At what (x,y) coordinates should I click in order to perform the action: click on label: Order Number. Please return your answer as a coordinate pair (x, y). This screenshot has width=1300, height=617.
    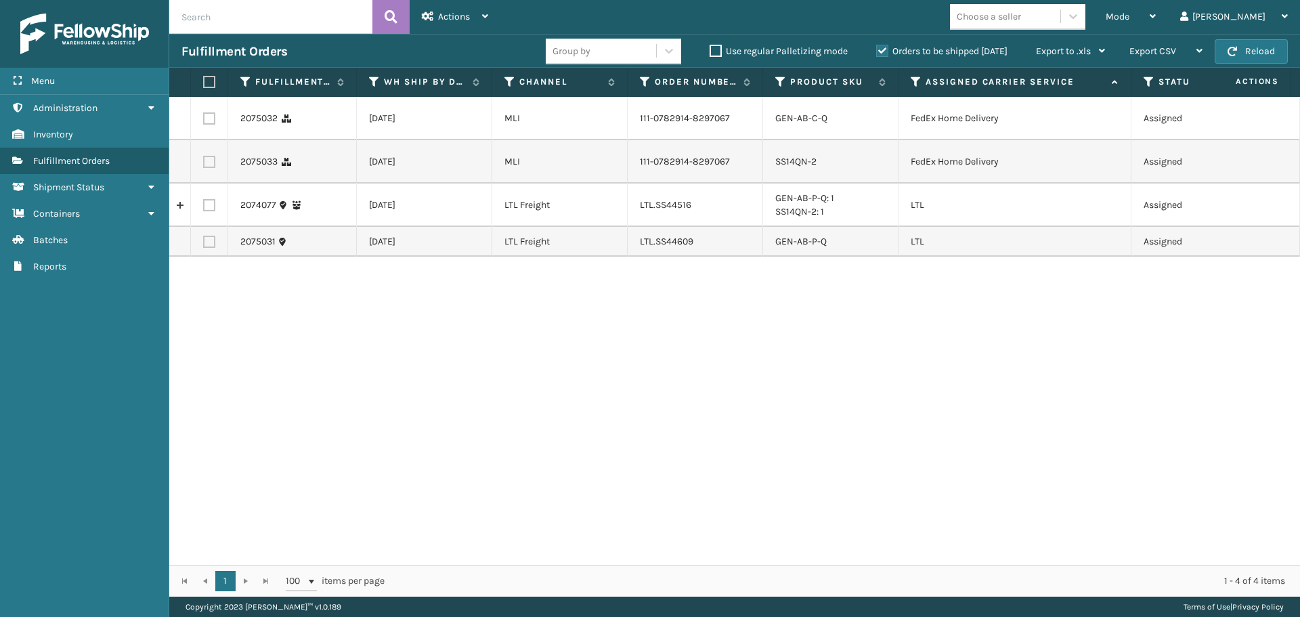
    Looking at the image, I should click on (695, 82).